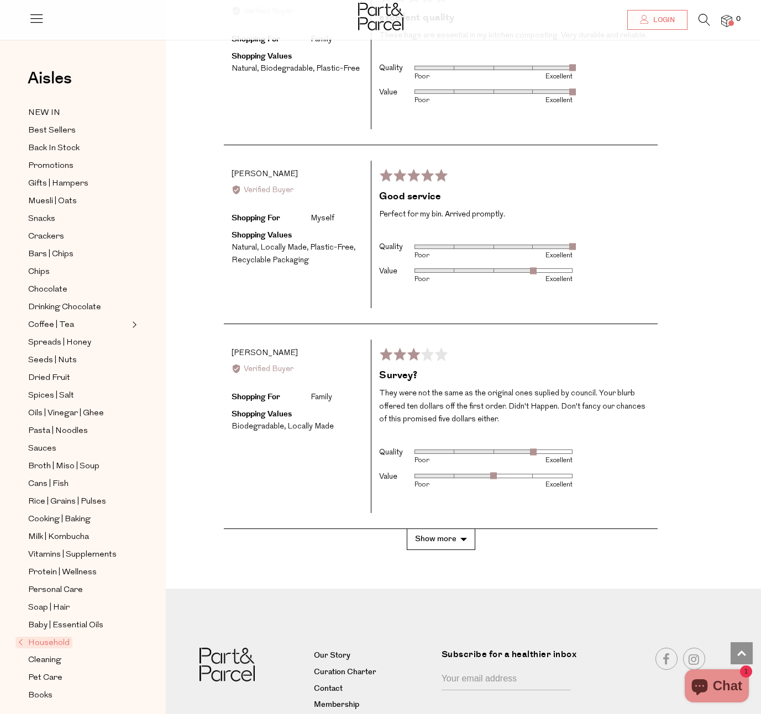 This screenshot has width=761, height=714. Describe the element at coordinates (65, 308) in the screenshot. I see `span: Drinking Chocolate` at that location.